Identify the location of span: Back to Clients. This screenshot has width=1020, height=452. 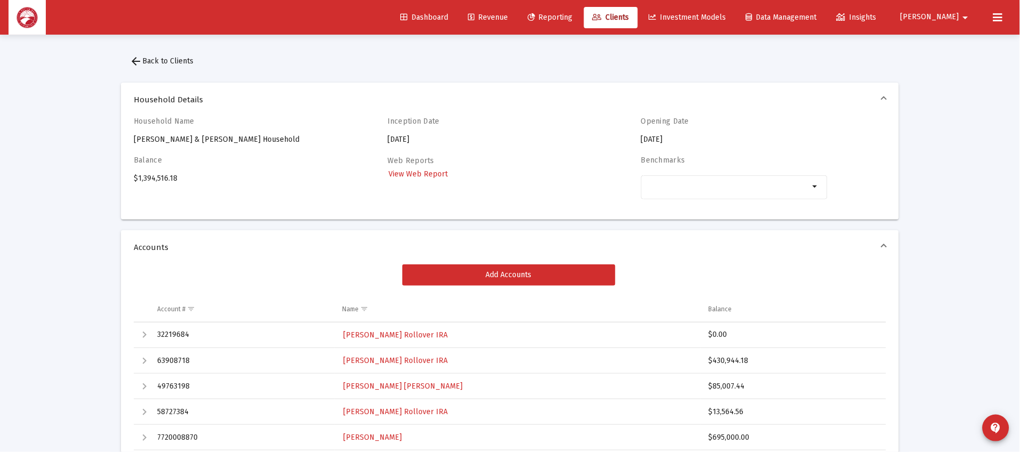
(161, 61).